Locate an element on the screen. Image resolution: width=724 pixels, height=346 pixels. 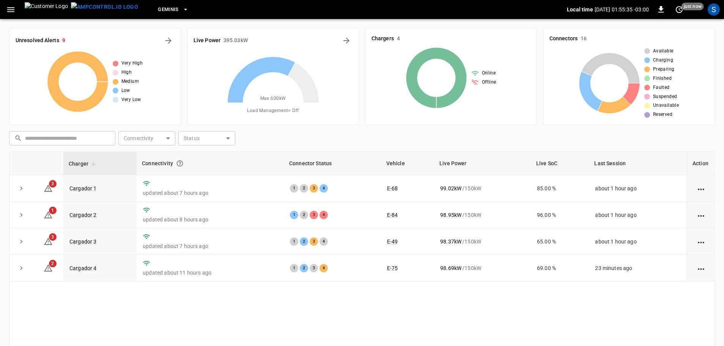
img: Customer Logo is located at coordinates (46, 9).